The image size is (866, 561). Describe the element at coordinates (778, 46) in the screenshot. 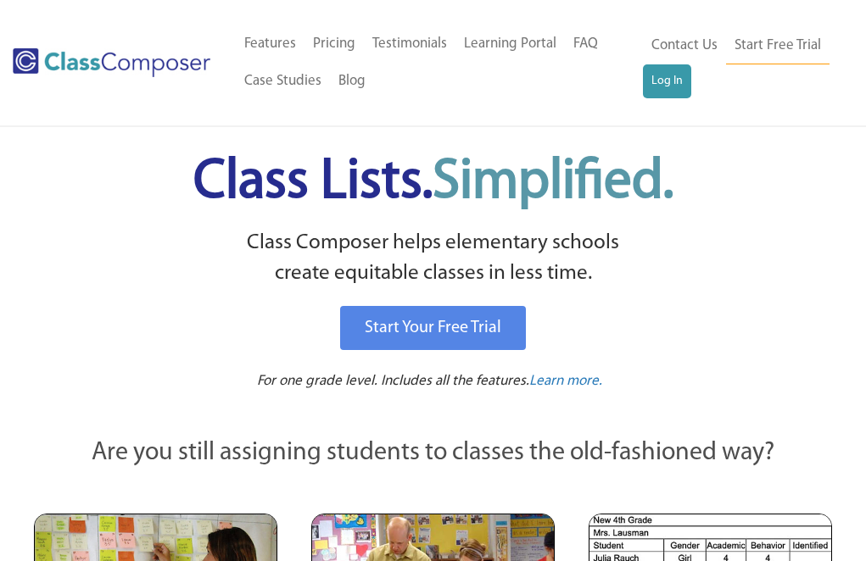

I see `a: Start Free Trial` at that location.